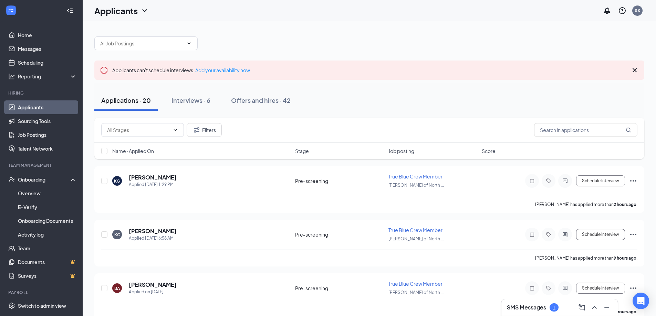 The height and width of the screenshot is (316, 656). Describe the element at coordinates (628, 130) in the screenshot. I see `svg: MagnifyingGlass` at that location.